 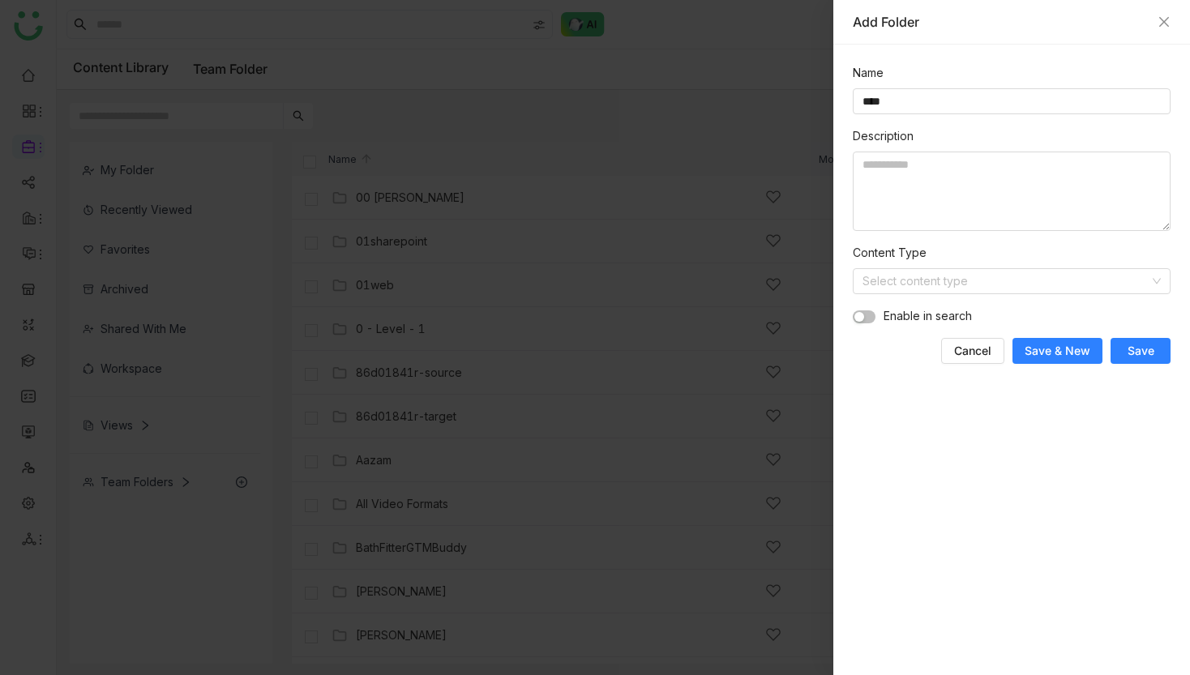 I want to click on span: Cancel, so click(x=973, y=351).